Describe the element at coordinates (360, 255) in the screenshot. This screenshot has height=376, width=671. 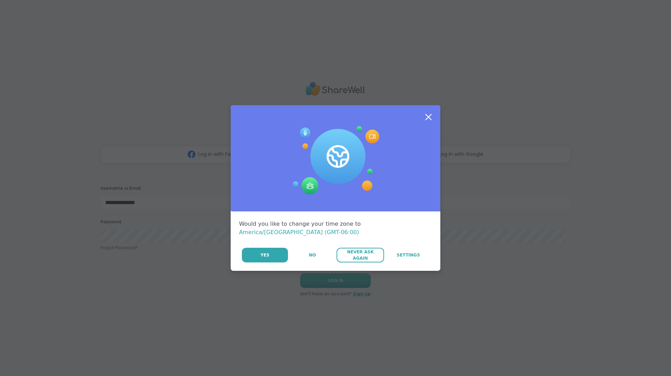
I see `span: Never Ask Again` at that location.